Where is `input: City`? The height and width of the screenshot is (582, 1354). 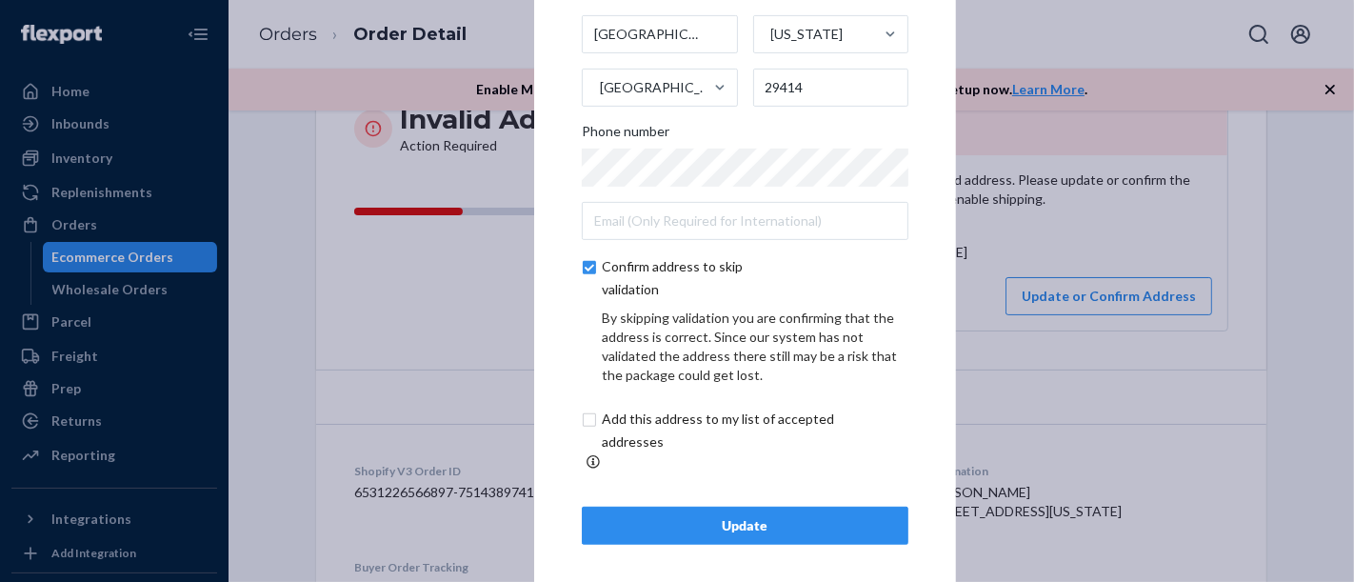
input: City is located at coordinates (660, 34).